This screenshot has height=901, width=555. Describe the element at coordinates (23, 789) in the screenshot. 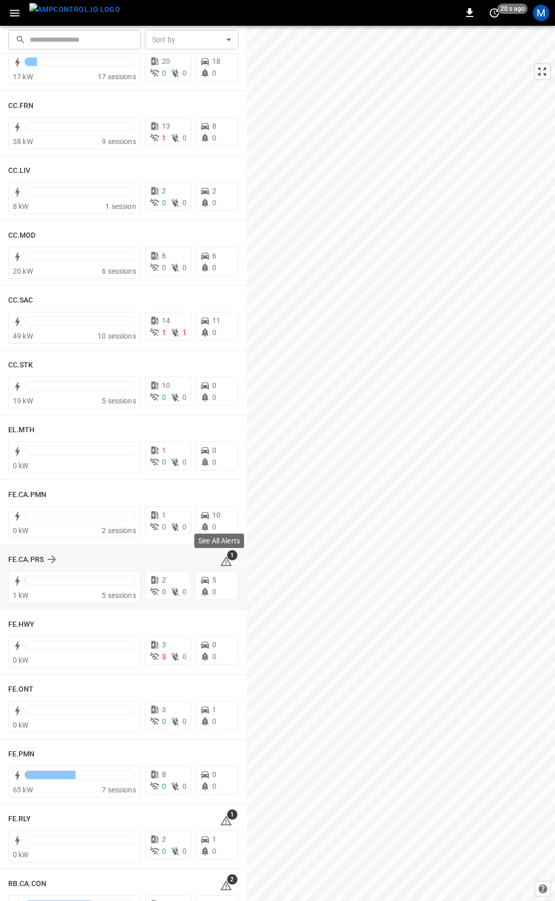

I see `span: 65 kW` at that location.